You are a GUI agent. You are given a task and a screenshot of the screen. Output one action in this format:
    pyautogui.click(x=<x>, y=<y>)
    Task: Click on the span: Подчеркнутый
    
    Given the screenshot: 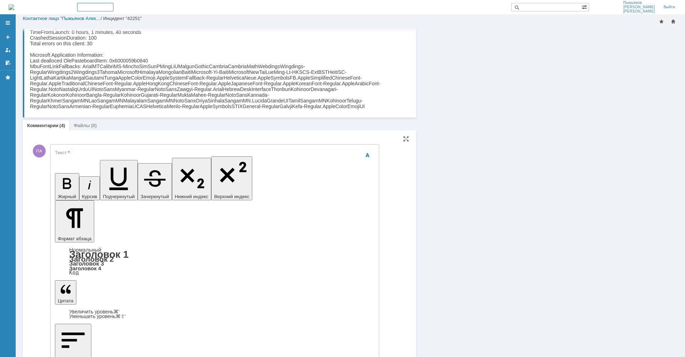 What is the action you would take?
    pyautogui.click(x=118, y=196)
    